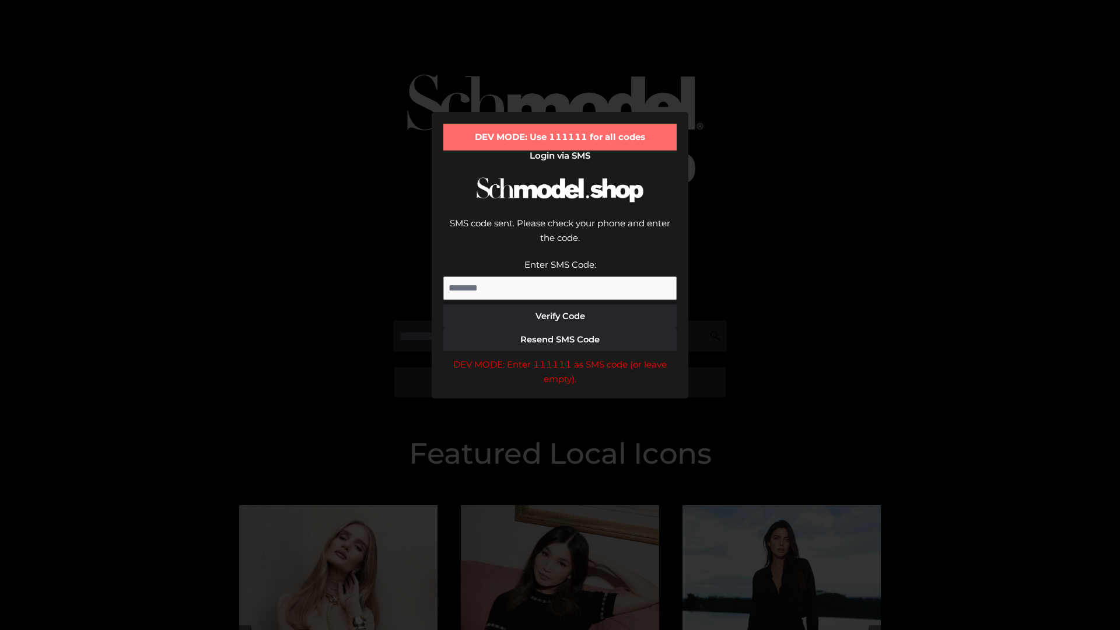 Image resolution: width=1120 pixels, height=630 pixels. What do you see at coordinates (560, 264) in the screenshot?
I see `label: Enter SMS Code:` at bounding box center [560, 264].